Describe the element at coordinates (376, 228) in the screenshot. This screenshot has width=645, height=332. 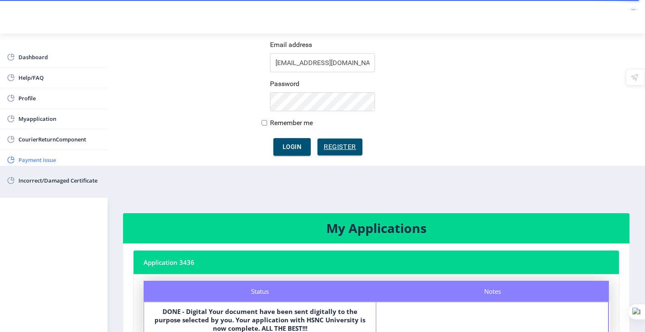
I see `h3: My Applications` at that location.